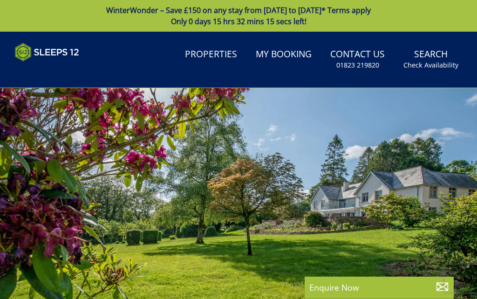  What do you see at coordinates (379, 287) in the screenshot?
I see `p: Enquire Now` at bounding box center [379, 287].